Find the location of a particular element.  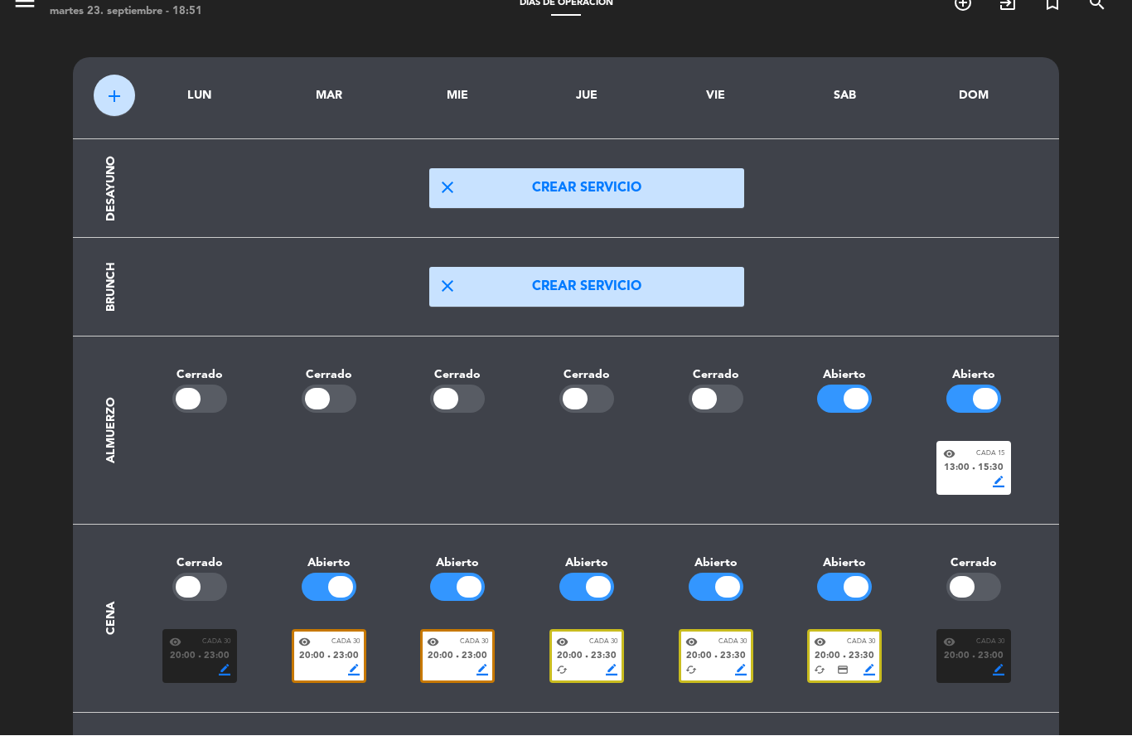

span: 13:00 is located at coordinates (956, 469).